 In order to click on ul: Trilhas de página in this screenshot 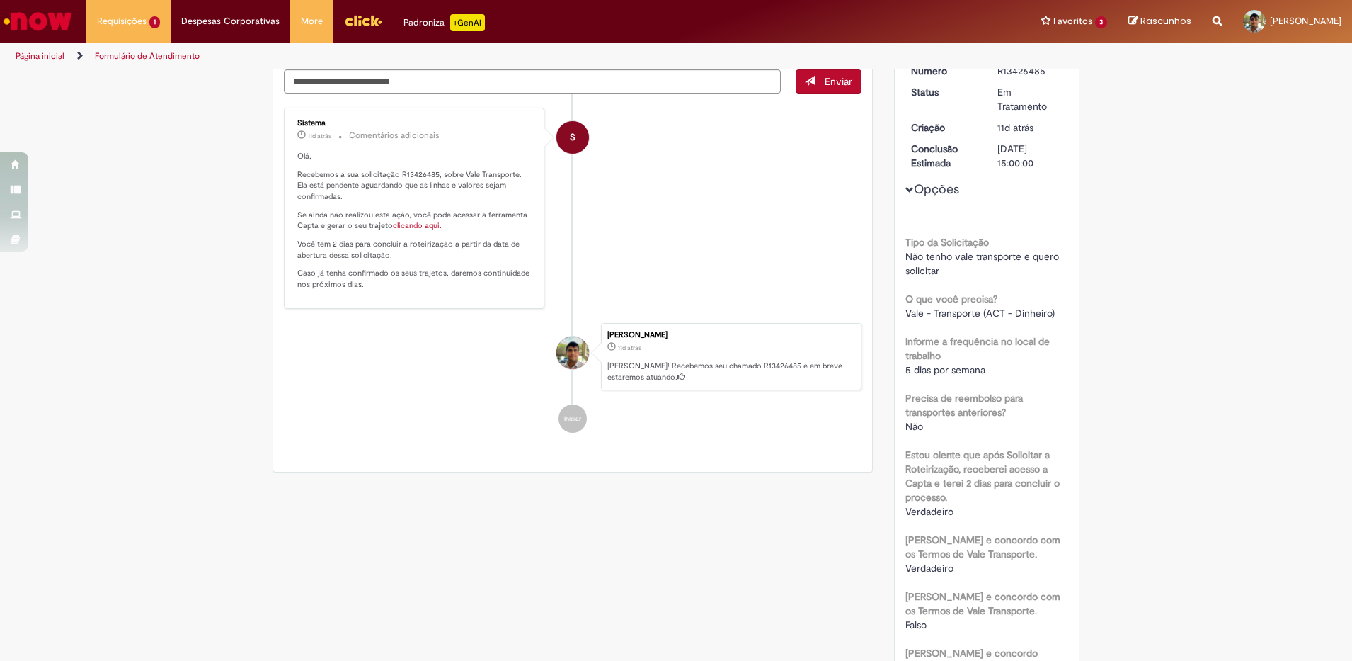, I will do `click(450, 56)`.